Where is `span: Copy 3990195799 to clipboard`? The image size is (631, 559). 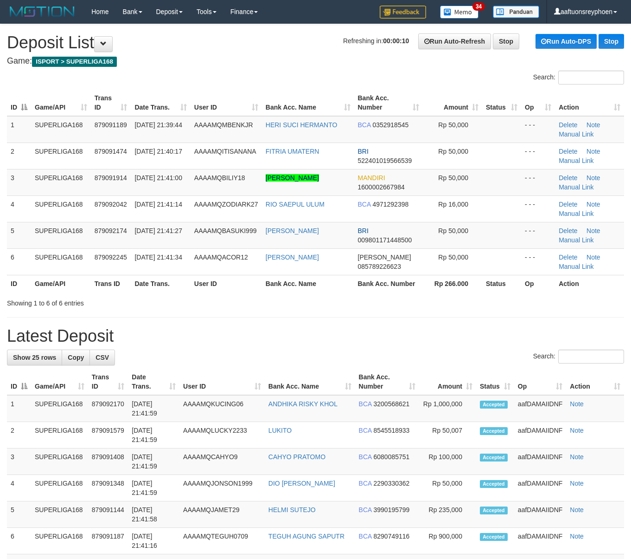 span: Copy 3990195799 to clipboard is located at coordinates (392, 509).